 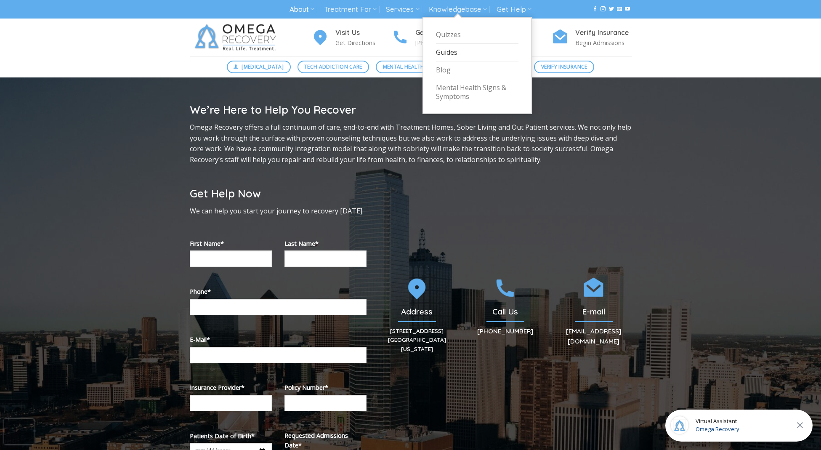 I want to click on a: Services, so click(x=402, y=9).